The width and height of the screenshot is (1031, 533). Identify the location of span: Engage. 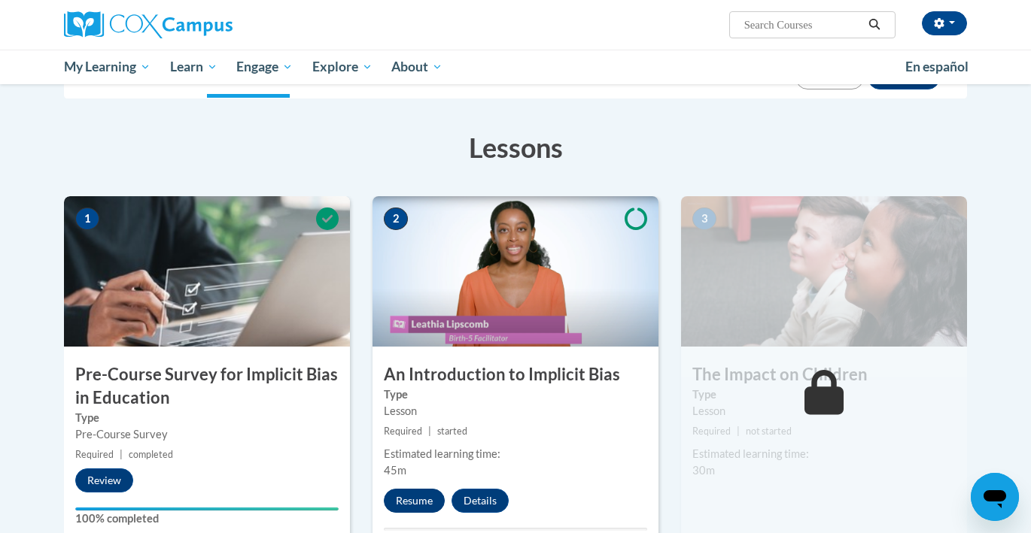
(264, 67).